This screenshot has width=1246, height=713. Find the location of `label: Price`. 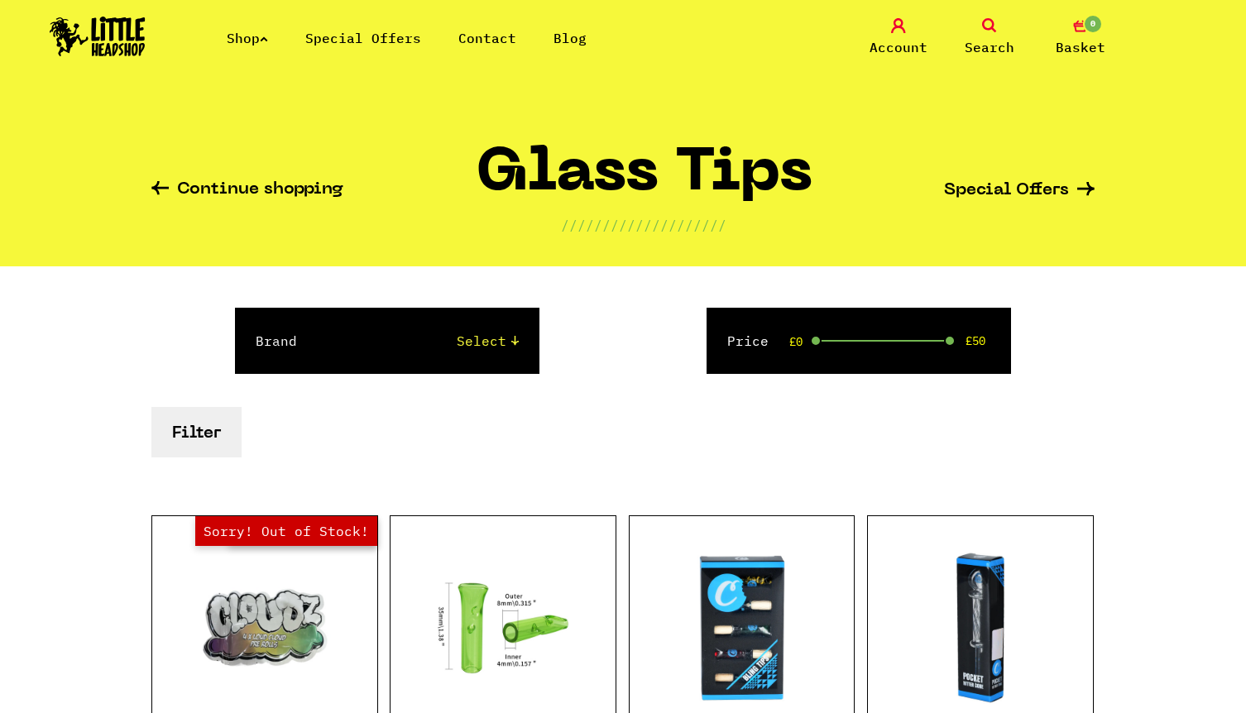

label: Price is located at coordinates (748, 341).